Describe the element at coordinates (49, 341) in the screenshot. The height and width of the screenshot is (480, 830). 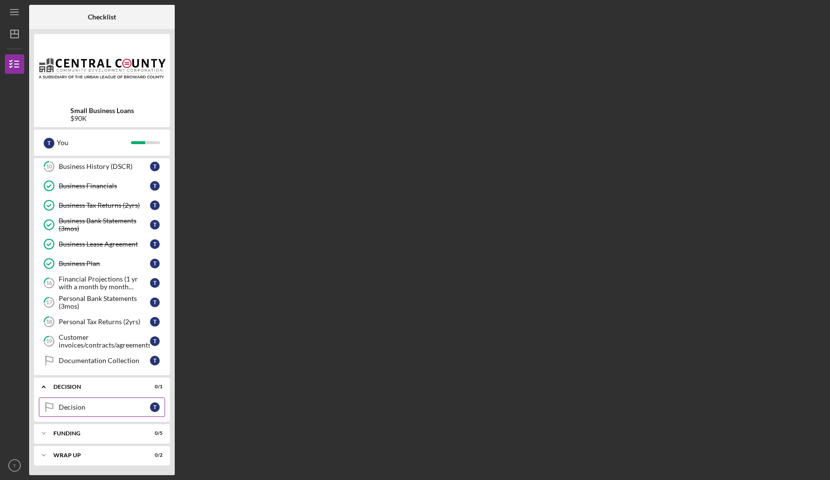
I see `tspan: 19` at that location.